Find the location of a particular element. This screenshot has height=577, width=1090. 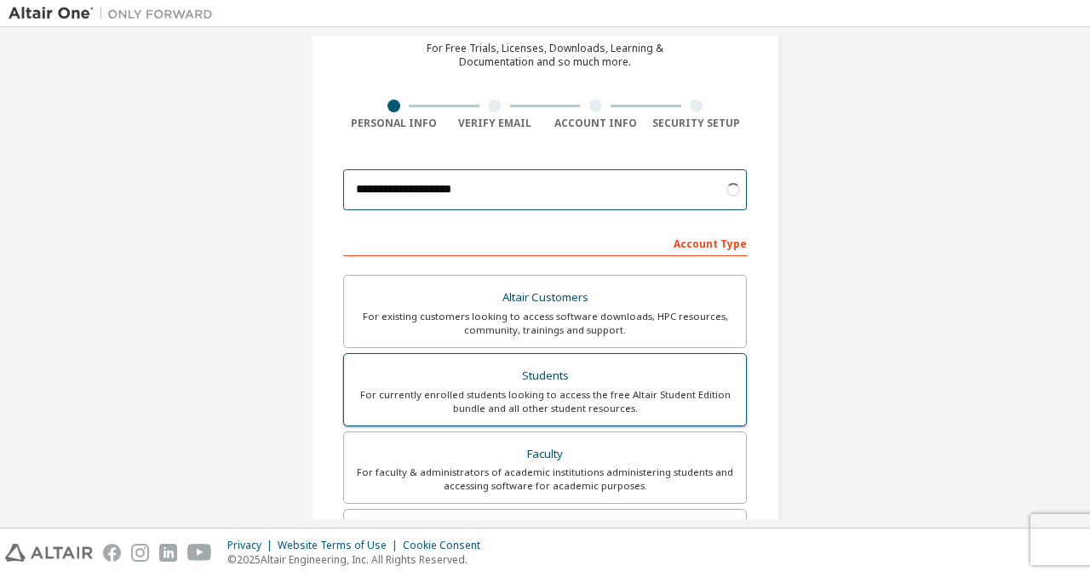

p: © 2025 Altair Engineering, Inc. All Rights Reserved. is located at coordinates (358, 559).